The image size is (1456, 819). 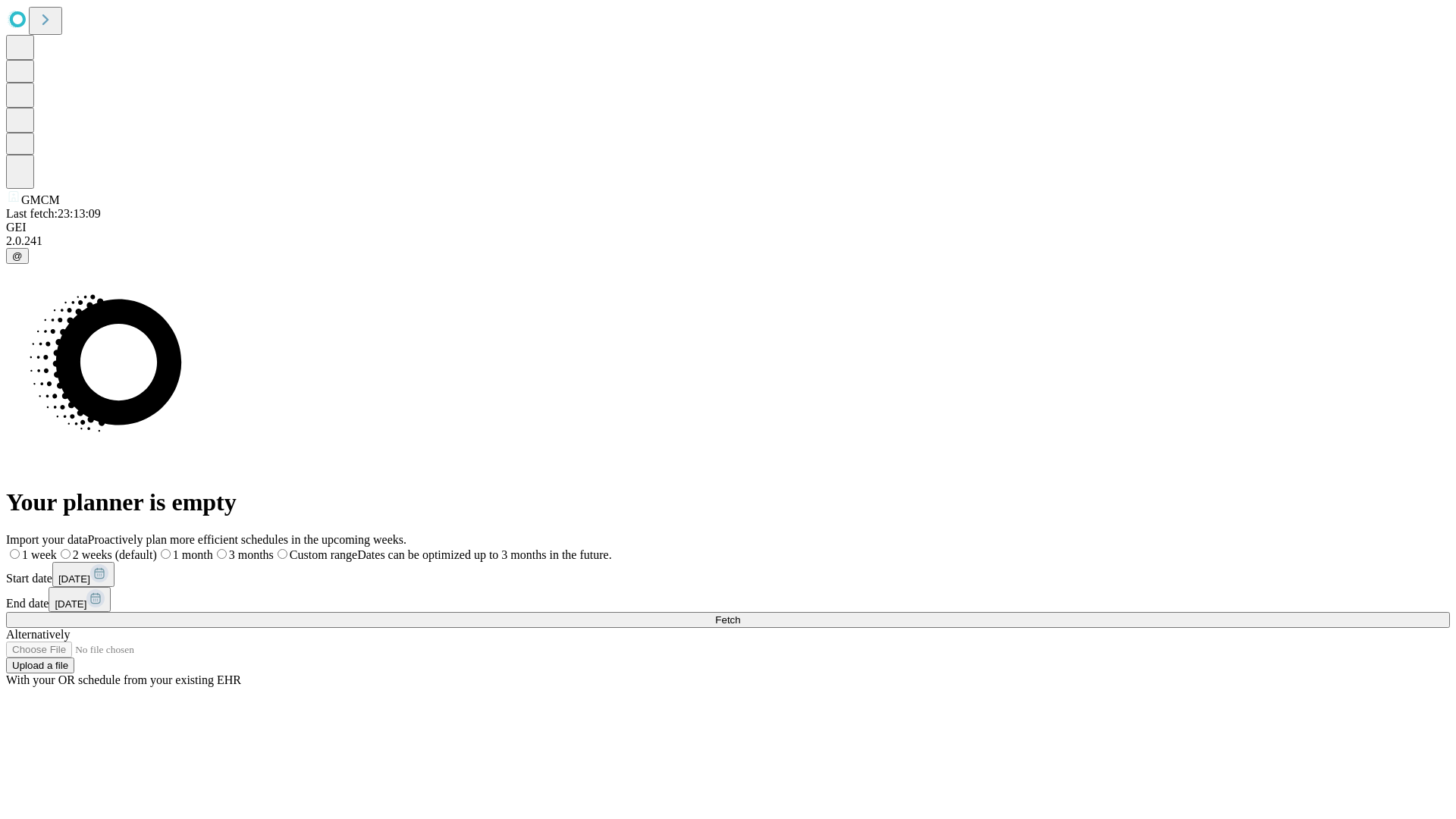 I want to click on input: Custom rangeDates can be optimized up to 3 months in the future., so click(x=282, y=554).